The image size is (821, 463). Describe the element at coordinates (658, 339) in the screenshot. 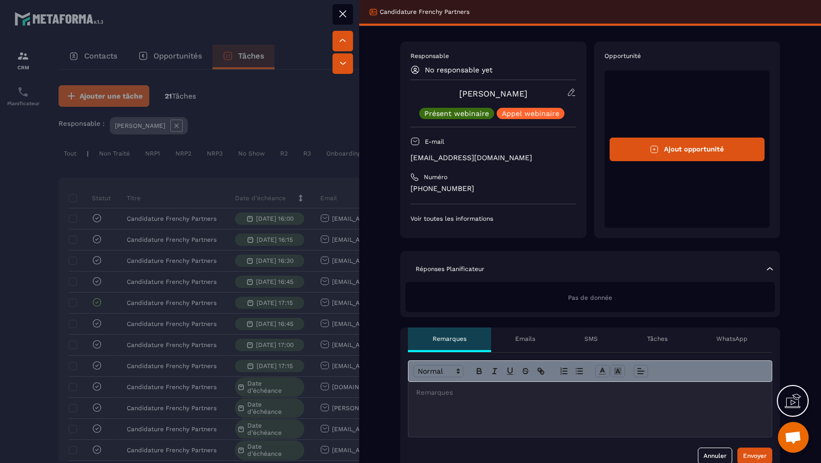

I see `p: Tâches` at that location.